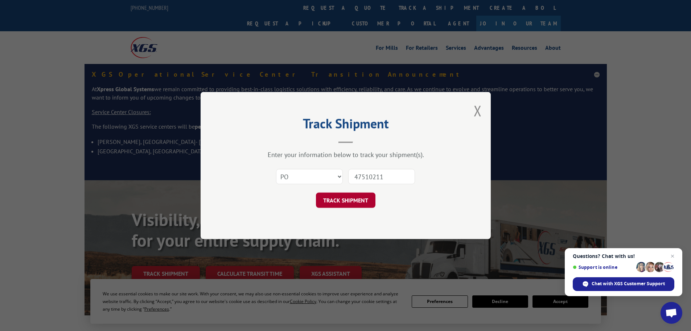 This screenshot has height=331, width=691. I want to click on button: TRACK SHIPMENT, so click(346, 200).